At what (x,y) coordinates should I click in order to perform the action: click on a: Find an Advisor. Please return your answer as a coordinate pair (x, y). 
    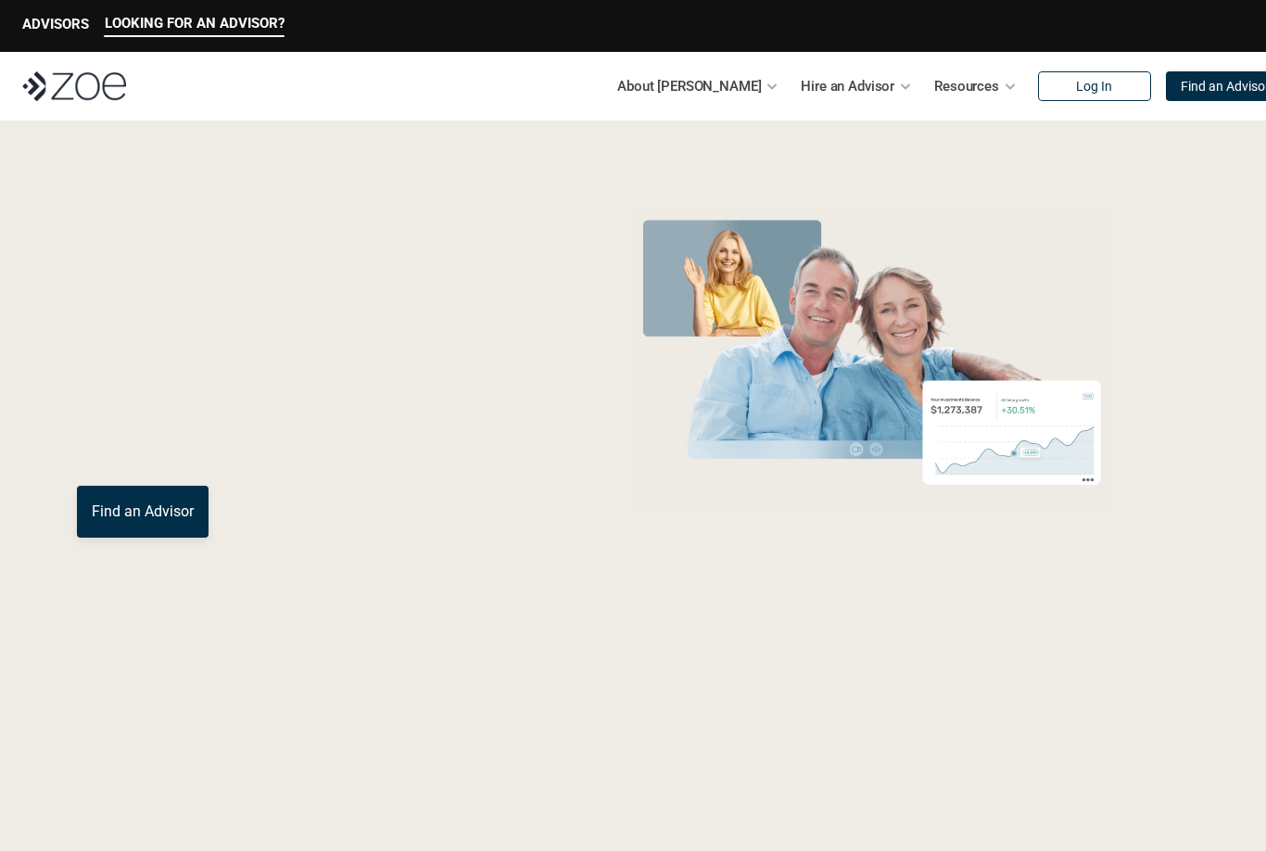
    Looking at the image, I should click on (143, 512).